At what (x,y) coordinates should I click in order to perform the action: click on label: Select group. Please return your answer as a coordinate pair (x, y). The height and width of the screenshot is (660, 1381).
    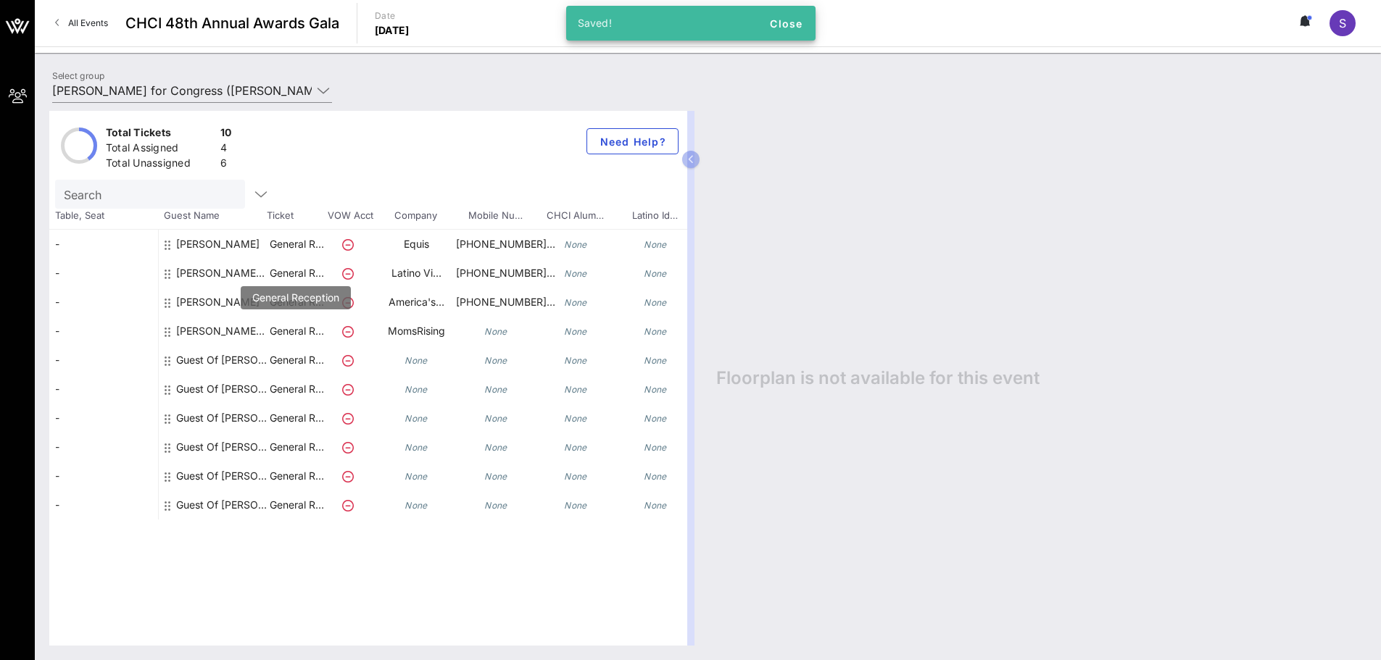
    Looking at the image, I should click on (78, 75).